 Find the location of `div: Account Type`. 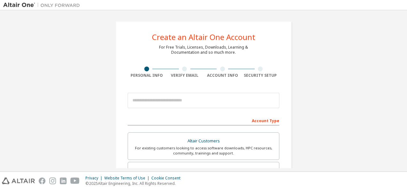

div: Account Type is located at coordinates (204, 120).